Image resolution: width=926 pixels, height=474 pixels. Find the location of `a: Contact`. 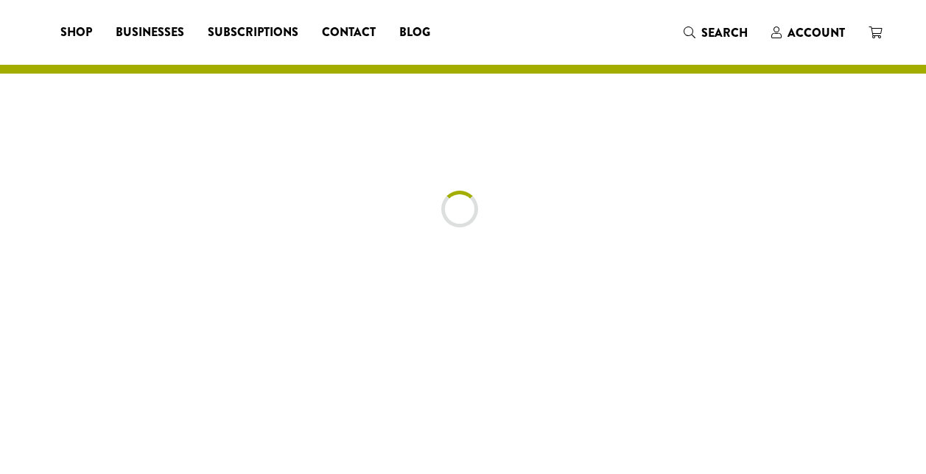

a: Contact is located at coordinates (348, 32).